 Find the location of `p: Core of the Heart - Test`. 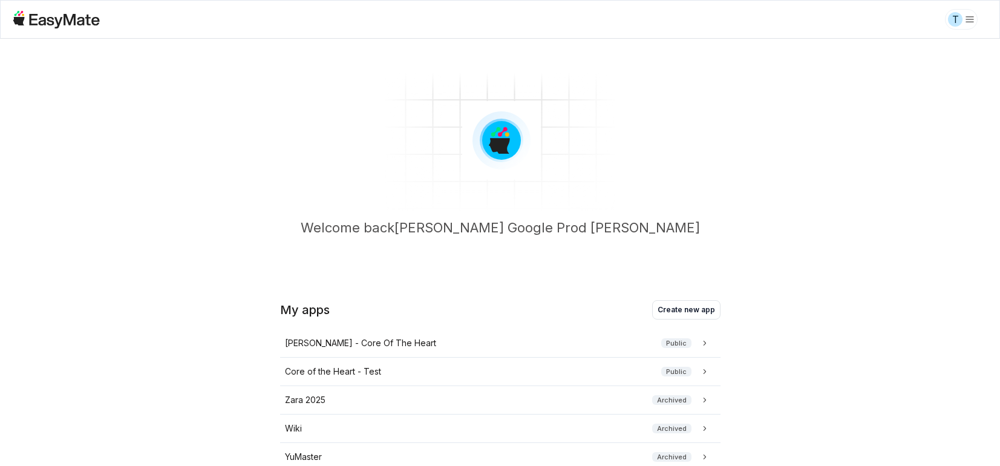

p: Core of the Heart - Test is located at coordinates (333, 372).